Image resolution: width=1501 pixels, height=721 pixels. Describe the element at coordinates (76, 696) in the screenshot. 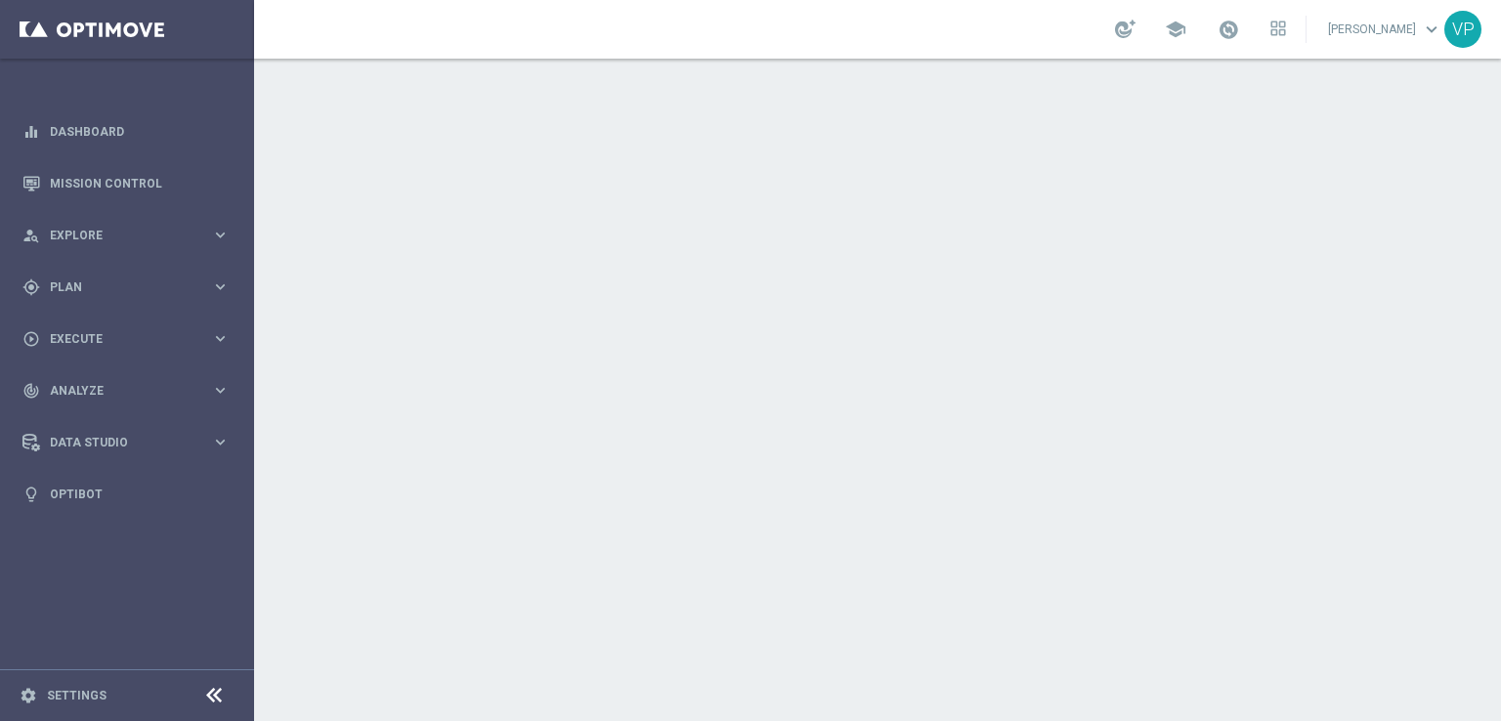

I see `a: Settings` at that location.